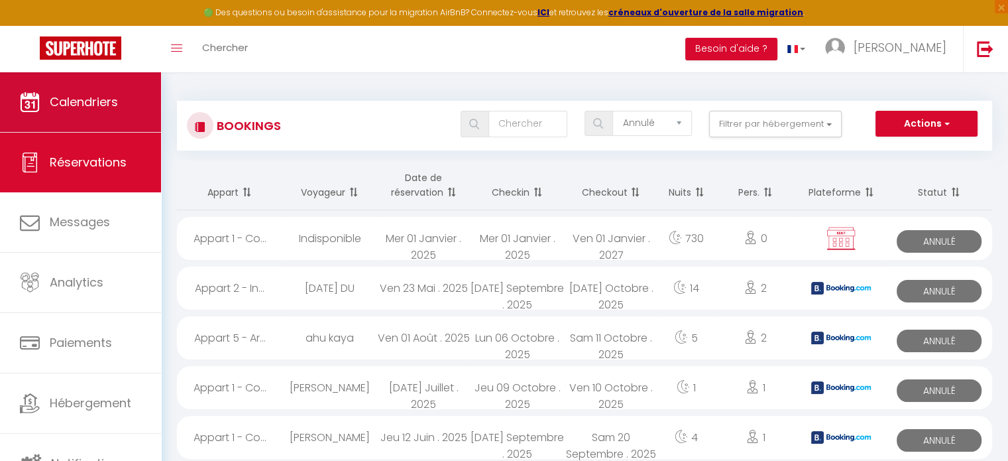 The height and width of the screenshot is (461, 1008). What do you see at coordinates (706, 12) in the screenshot?
I see `strong: créneaux d'ouverture de la salle migration` at bounding box center [706, 12].